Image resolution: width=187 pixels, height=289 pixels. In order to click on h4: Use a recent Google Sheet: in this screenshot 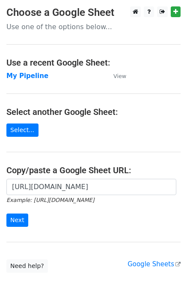, I will do `click(93, 63)`.